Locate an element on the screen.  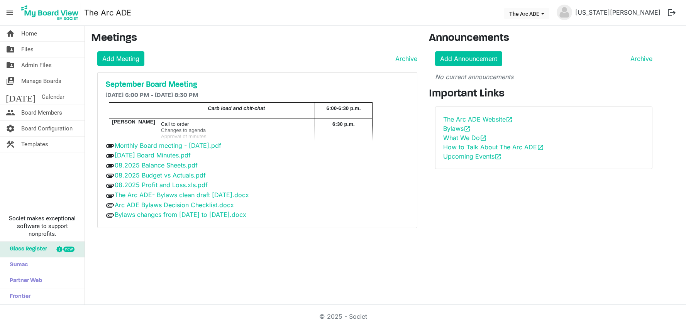
span: Partner Web is located at coordinates (24, 281).